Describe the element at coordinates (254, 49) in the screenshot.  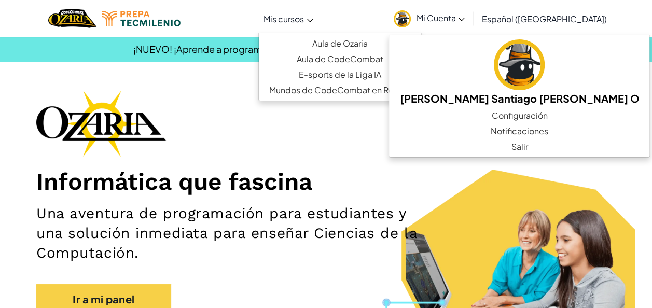
I see `span: ¡NUEVO! ¡Aprende a programar mientras juegas Roblox!` at that location.